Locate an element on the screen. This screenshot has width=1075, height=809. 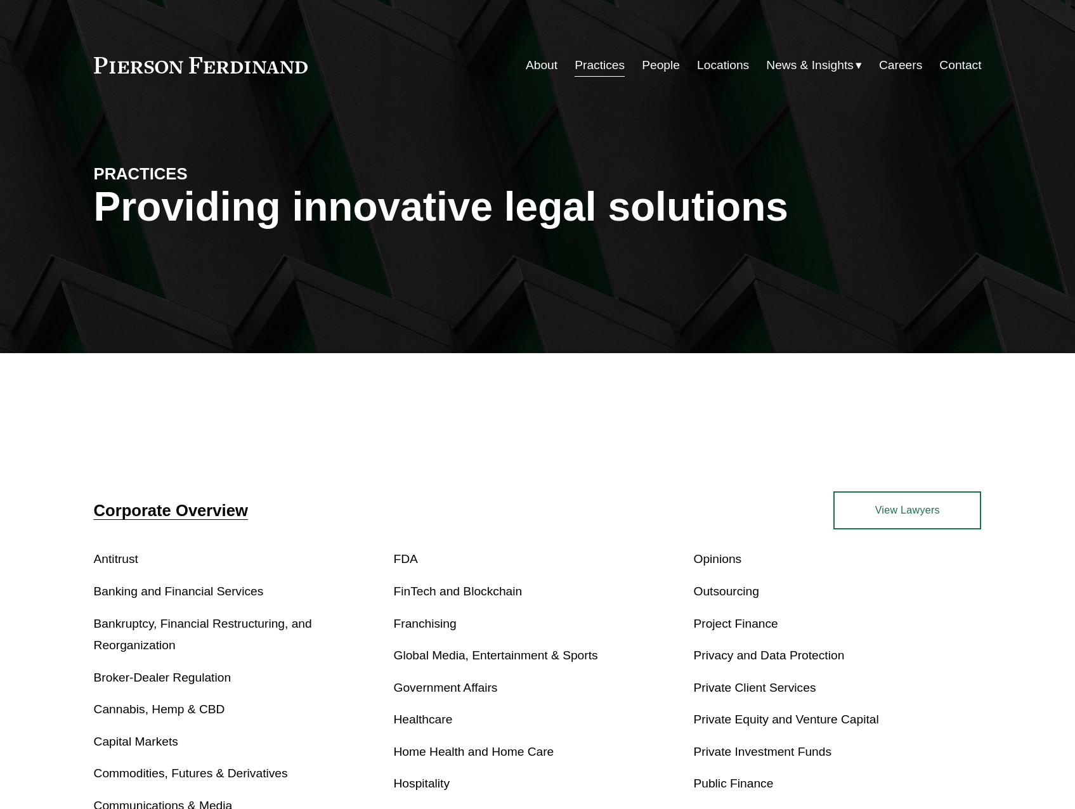
a: Project Finance is located at coordinates (735, 623).